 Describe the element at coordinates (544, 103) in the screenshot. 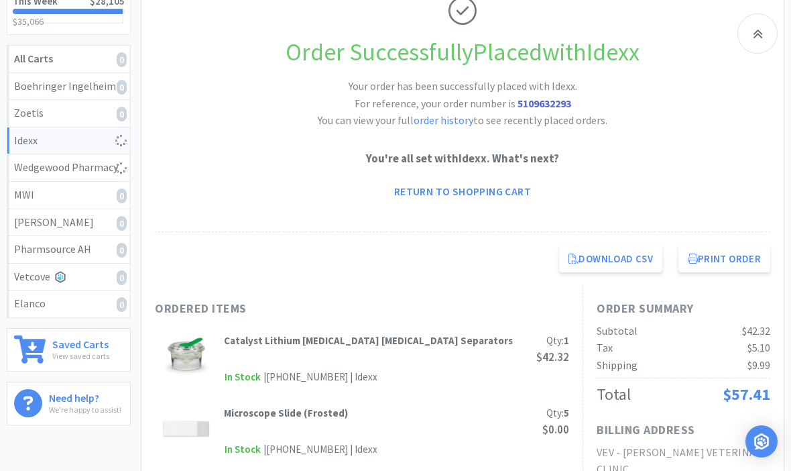

I see `strong: 5109632293` at that location.